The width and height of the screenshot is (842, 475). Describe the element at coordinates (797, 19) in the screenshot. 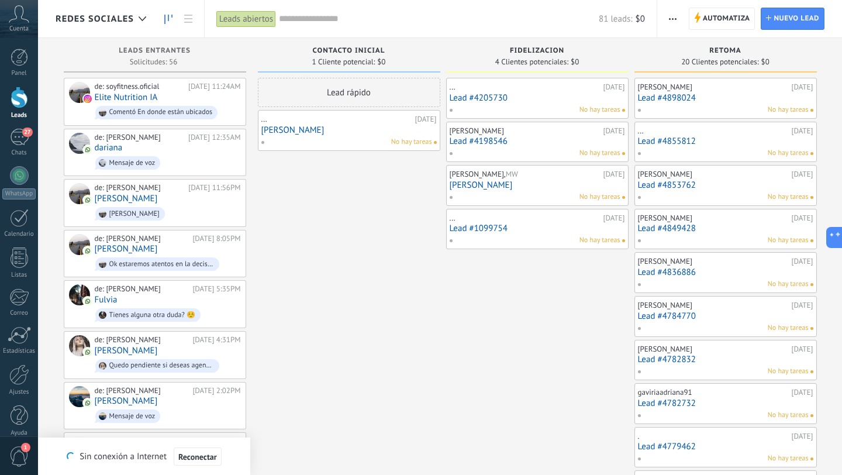

I see `span: Nuevo lead` at that location.